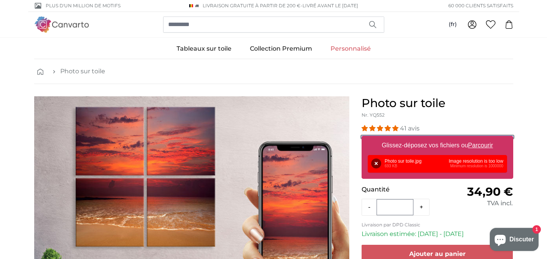 The height and width of the screenshot is (259, 547). I want to click on a: Personnalisé, so click(350, 49).